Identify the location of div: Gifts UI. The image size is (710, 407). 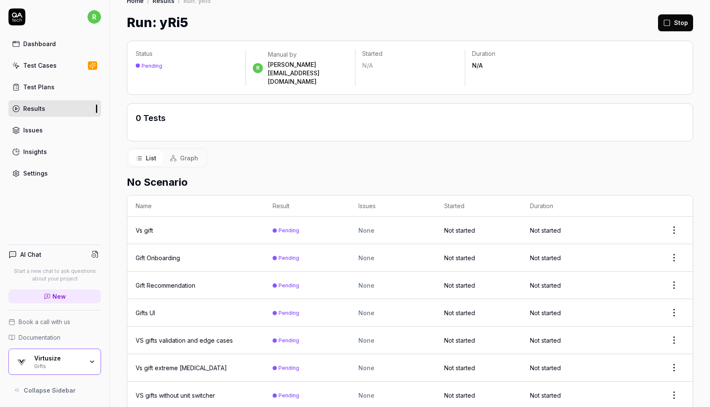
(145, 312).